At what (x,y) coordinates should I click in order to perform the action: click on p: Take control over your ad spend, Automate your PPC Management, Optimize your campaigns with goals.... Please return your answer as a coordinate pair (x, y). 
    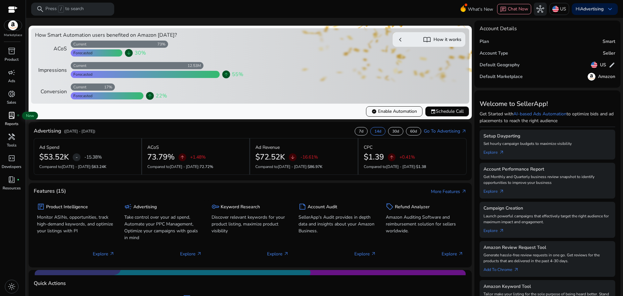
    Looking at the image, I should click on (163, 227).